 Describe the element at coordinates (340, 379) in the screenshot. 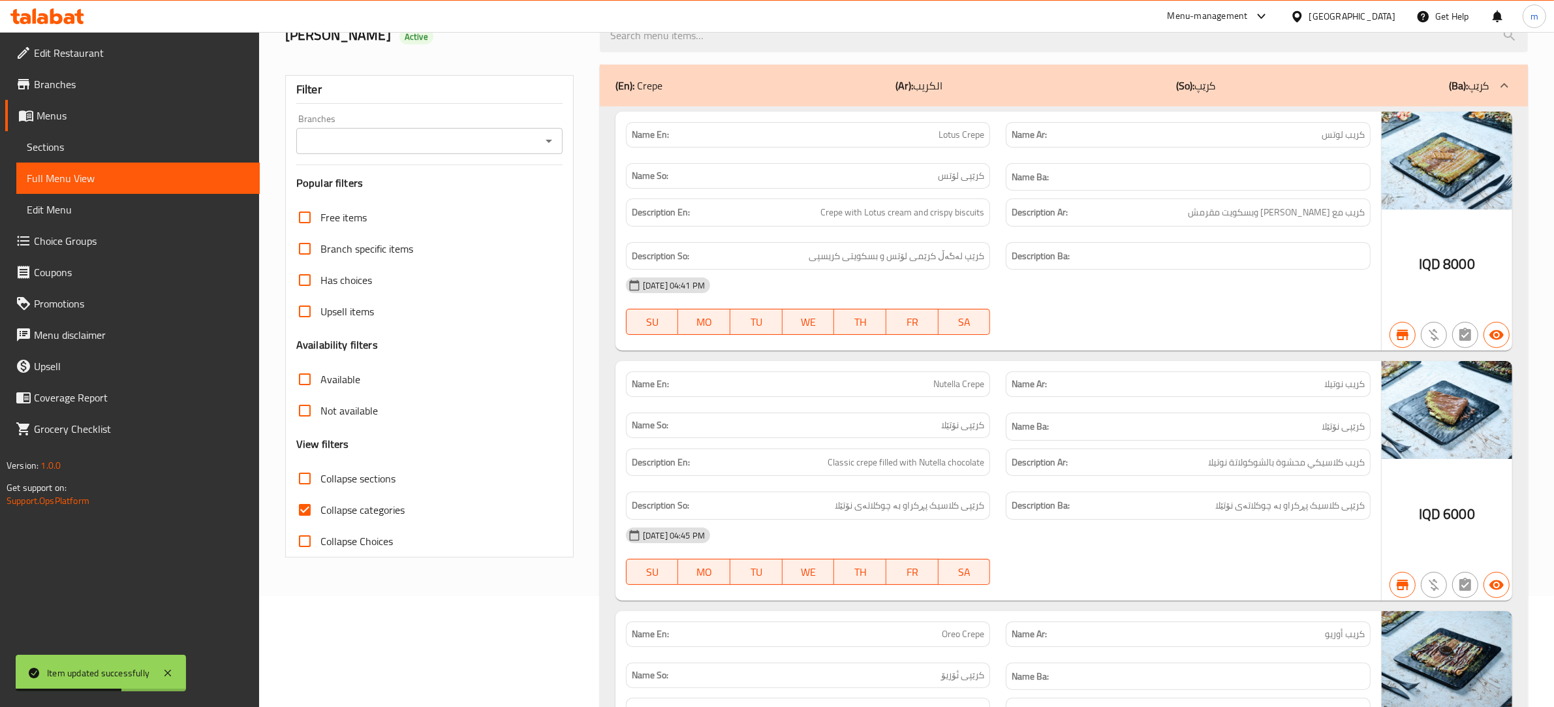

I see `span: Available` at that location.